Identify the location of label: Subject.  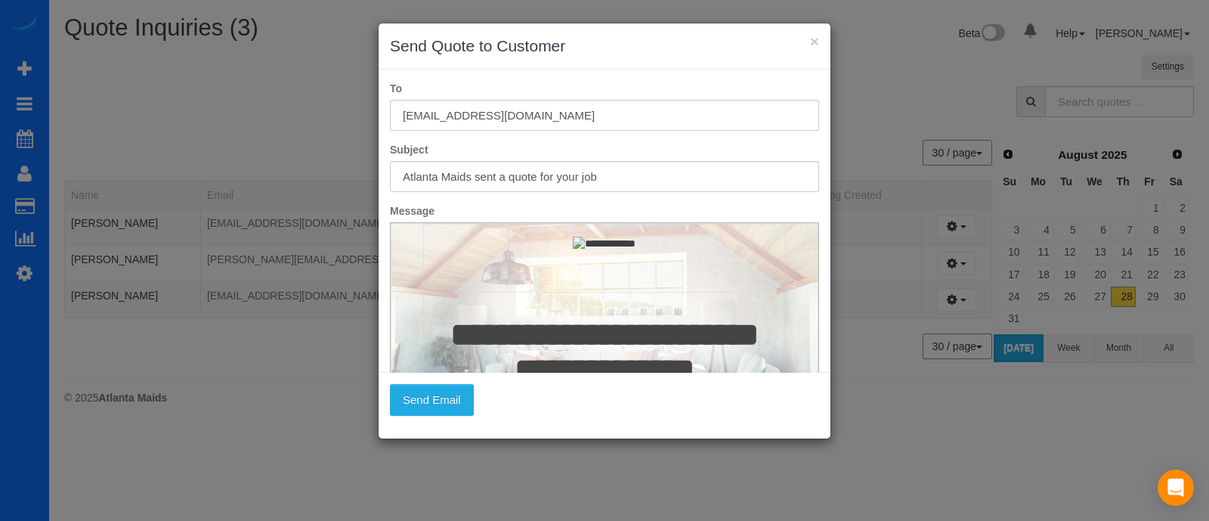
(605, 150).